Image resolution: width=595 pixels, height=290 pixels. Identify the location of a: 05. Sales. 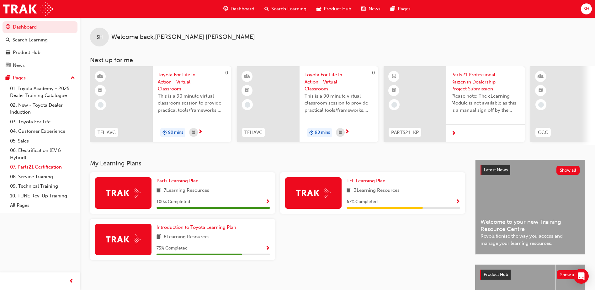
(42, 141).